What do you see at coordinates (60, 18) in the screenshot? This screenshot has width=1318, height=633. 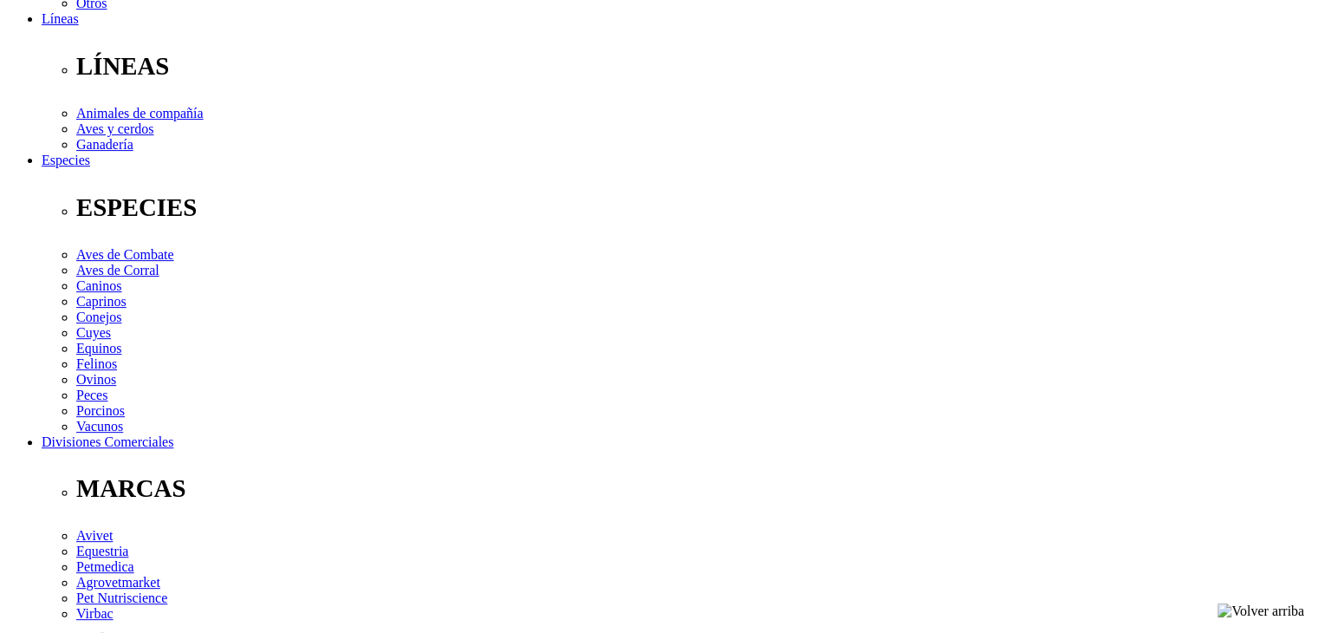 I see `span: Líneas` at bounding box center [60, 18].